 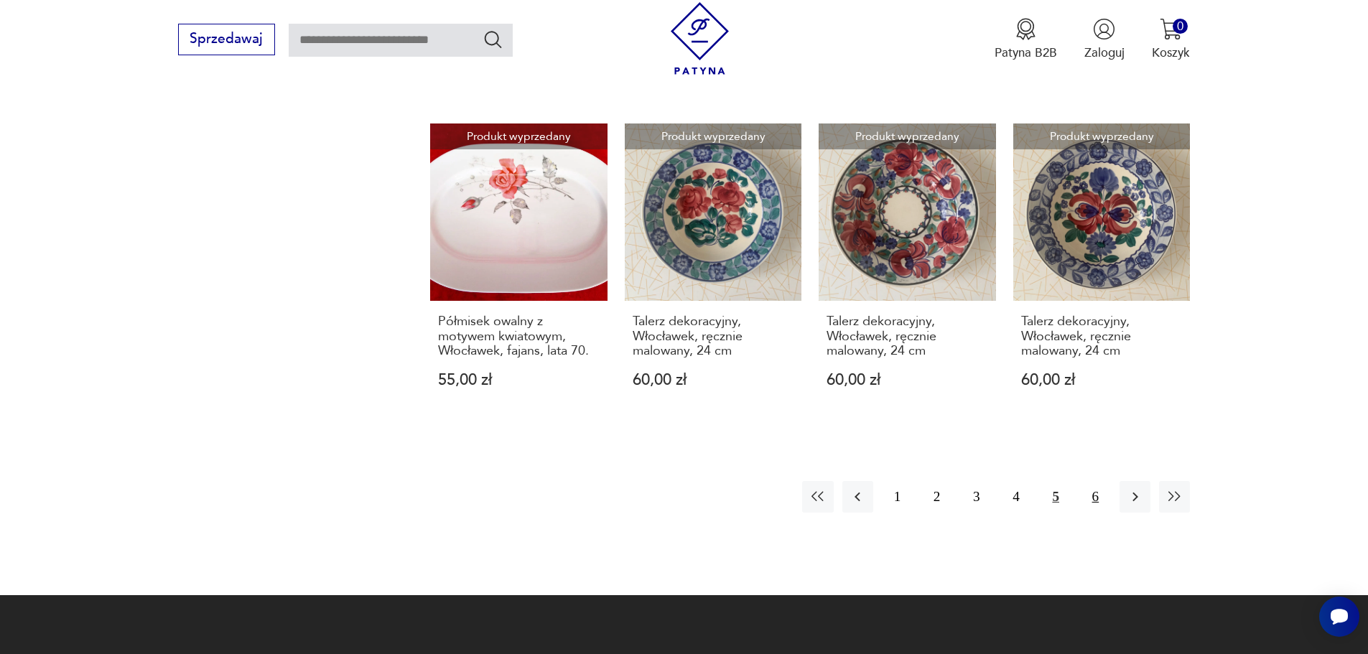 I want to click on p: Patyna B2B, so click(x=1026, y=52).